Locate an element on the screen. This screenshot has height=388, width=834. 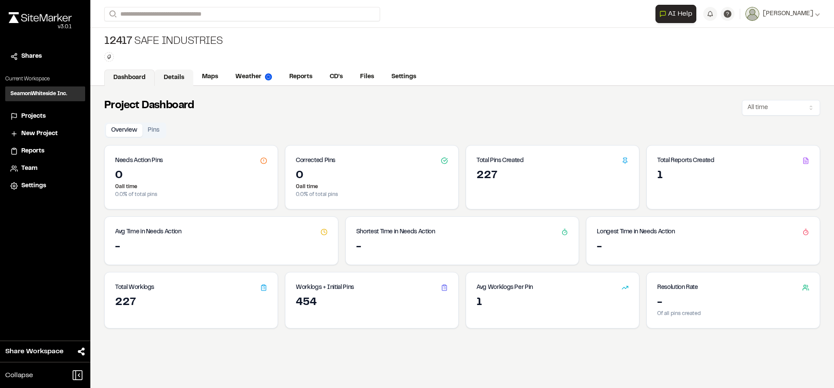
h3: Total Reports Created is located at coordinates (686, 161).